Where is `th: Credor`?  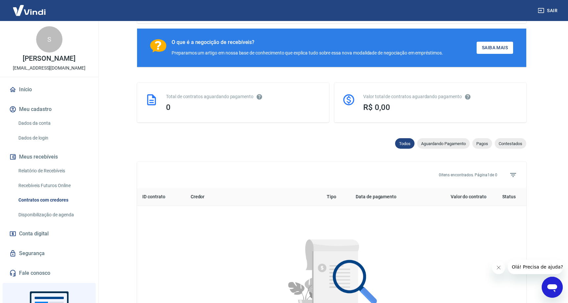
th: Credor is located at coordinates (253, 197).